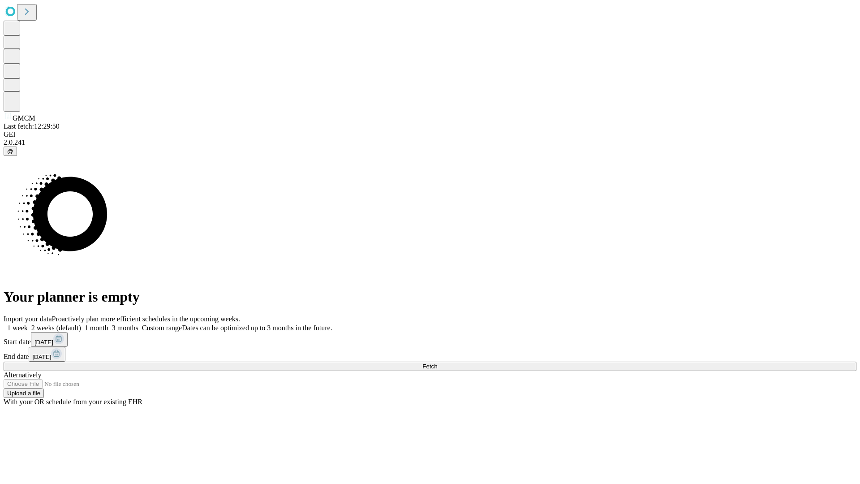  What do you see at coordinates (162, 327) in the screenshot?
I see `span: Custom range` at bounding box center [162, 327].